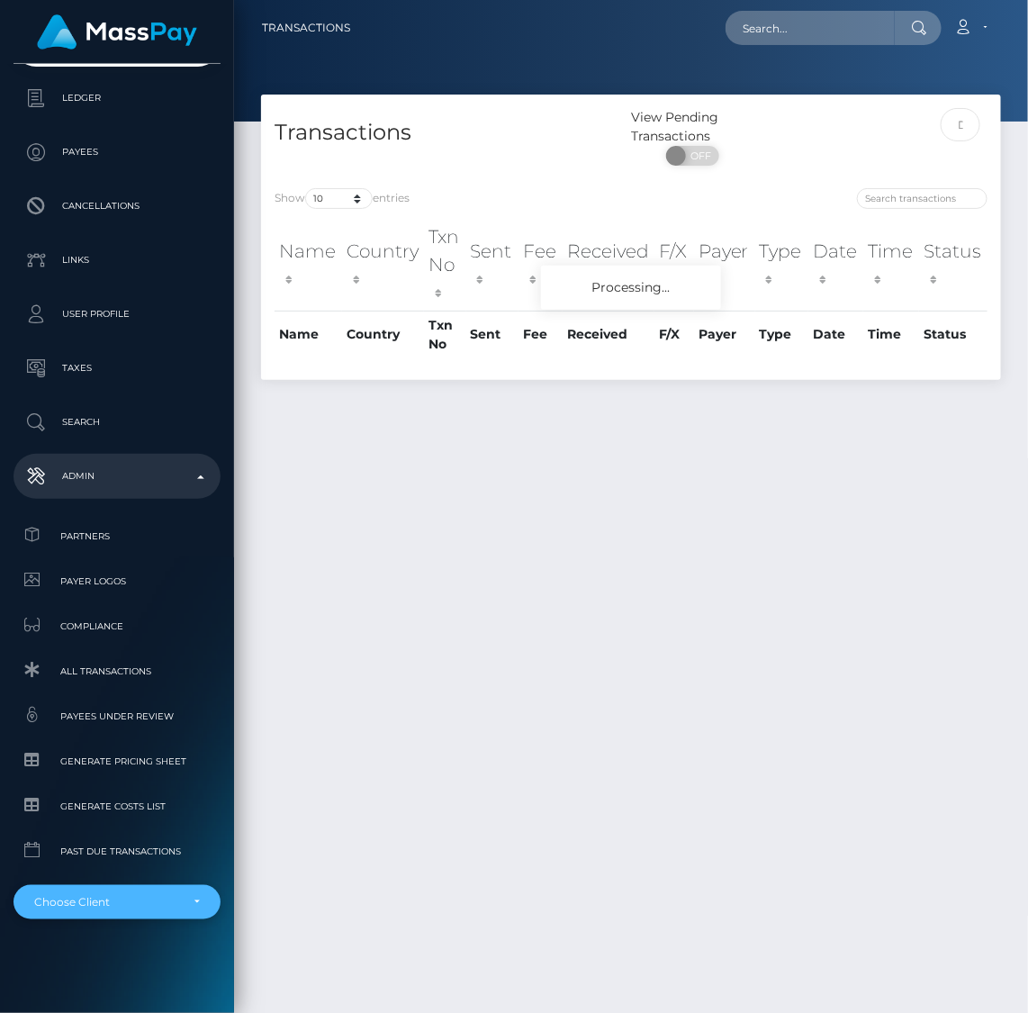  What do you see at coordinates (117, 671) in the screenshot?
I see `span: All Transactions` at bounding box center [117, 671].